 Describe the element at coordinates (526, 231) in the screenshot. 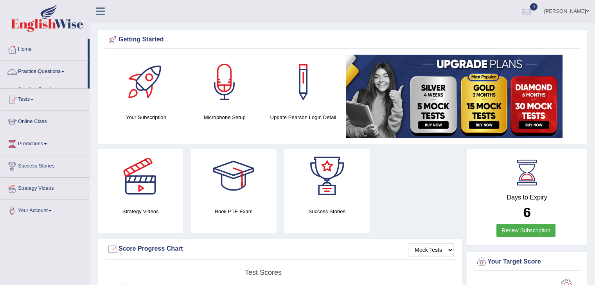

I see `a: Renew Subscription` at that location.